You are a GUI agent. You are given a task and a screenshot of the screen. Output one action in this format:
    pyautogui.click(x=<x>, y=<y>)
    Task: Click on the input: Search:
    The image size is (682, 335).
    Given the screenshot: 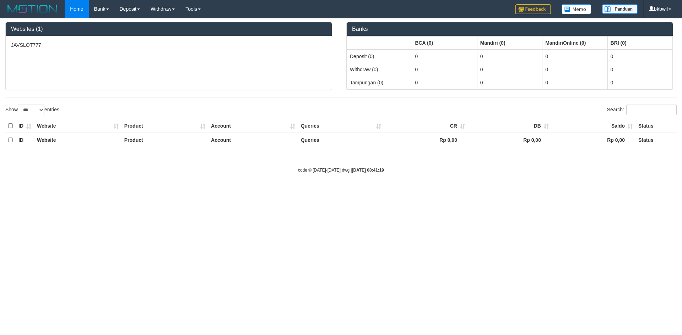 What is the action you would take?
    pyautogui.click(x=651, y=110)
    